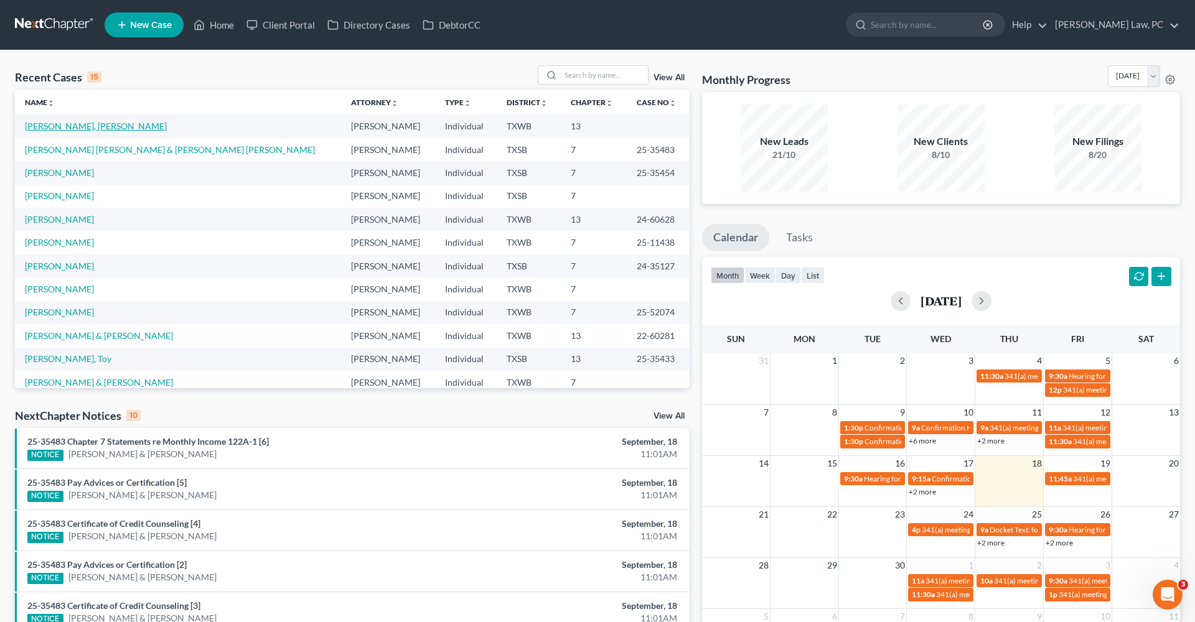 This screenshot has height=622, width=1195. What do you see at coordinates (669, 78) in the screenshot?
I see `a: View All` at bounding box center [669, 78].